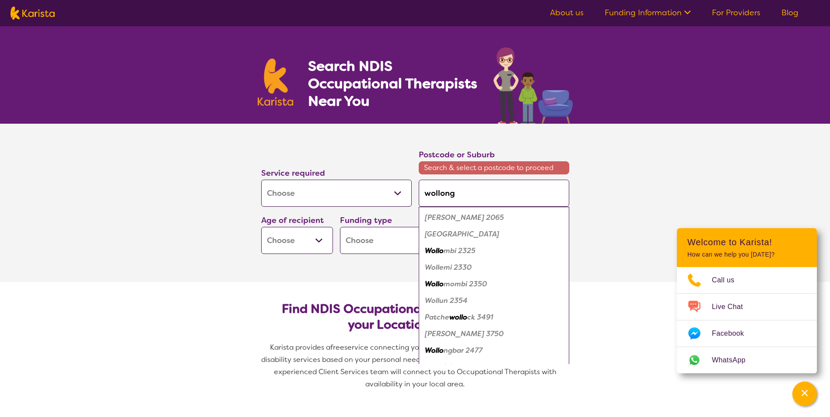 The width and height of the screenshot is (830, 417). Describe the element at coordinates (484, 367) in the screenshot. I see `em: ngong 2500` at that location.